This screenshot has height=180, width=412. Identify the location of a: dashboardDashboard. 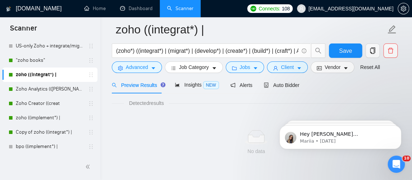
(136, 8).